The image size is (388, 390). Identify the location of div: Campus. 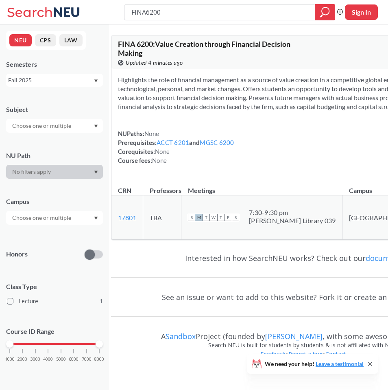
(55, 201).